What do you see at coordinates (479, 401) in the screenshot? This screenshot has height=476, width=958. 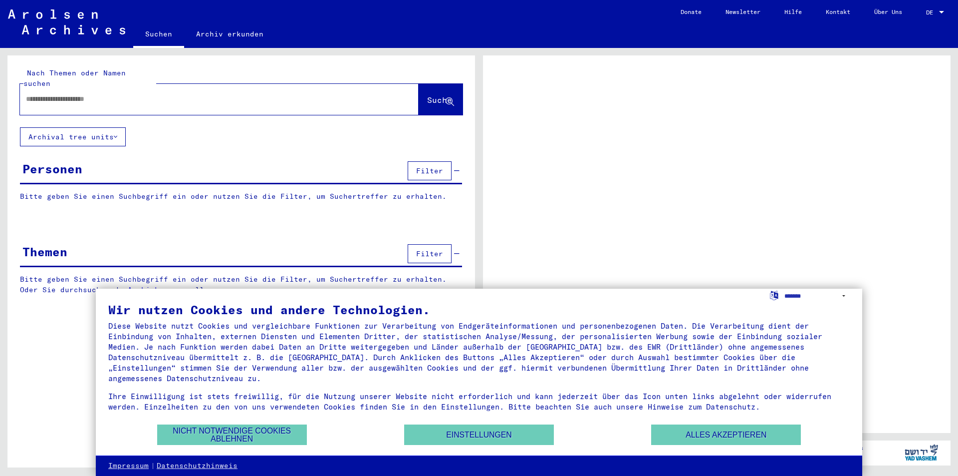 I see `div: Ihre Einwilligung ist stets freiwillig, für die Nutzung unserer Website nicht erforderlich und ka...` at bounding box center [479, 401].